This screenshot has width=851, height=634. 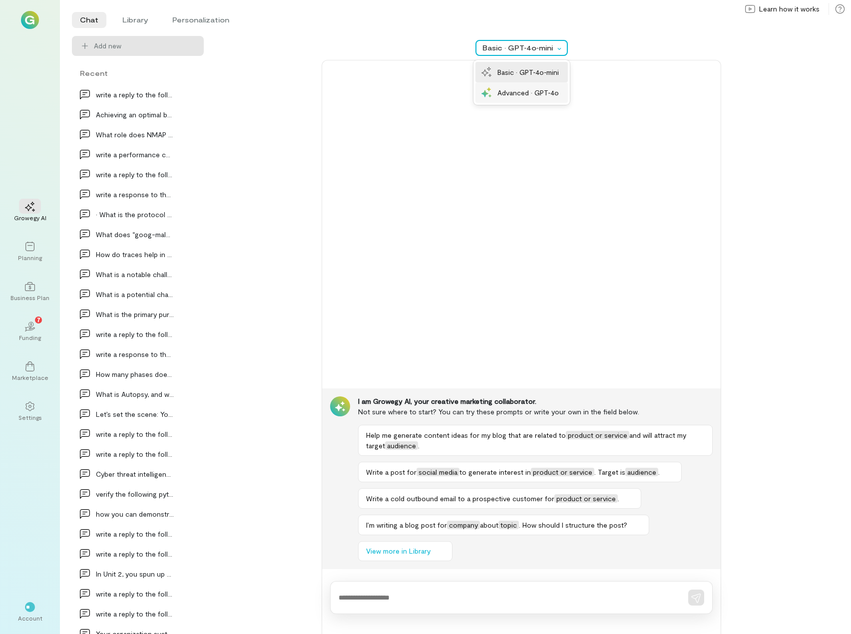 I want to click on div: What is a potential challenge in cloud investigat…, so click(x=135, y=294).